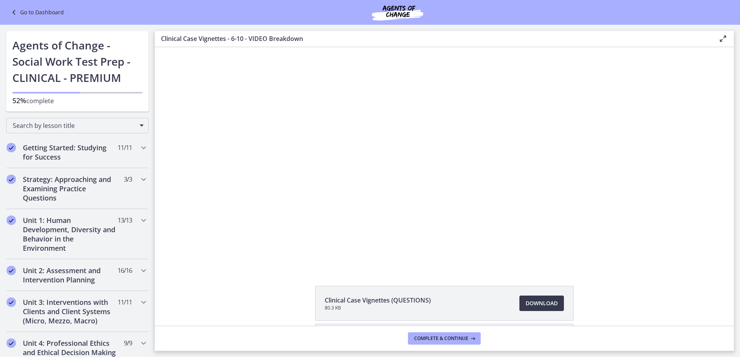 The width and height of the screenshot is (740, 357). What do you see at coordinates (541, 304) in the screenshot?
I see `span: Download` at bounding box center [541, 304].